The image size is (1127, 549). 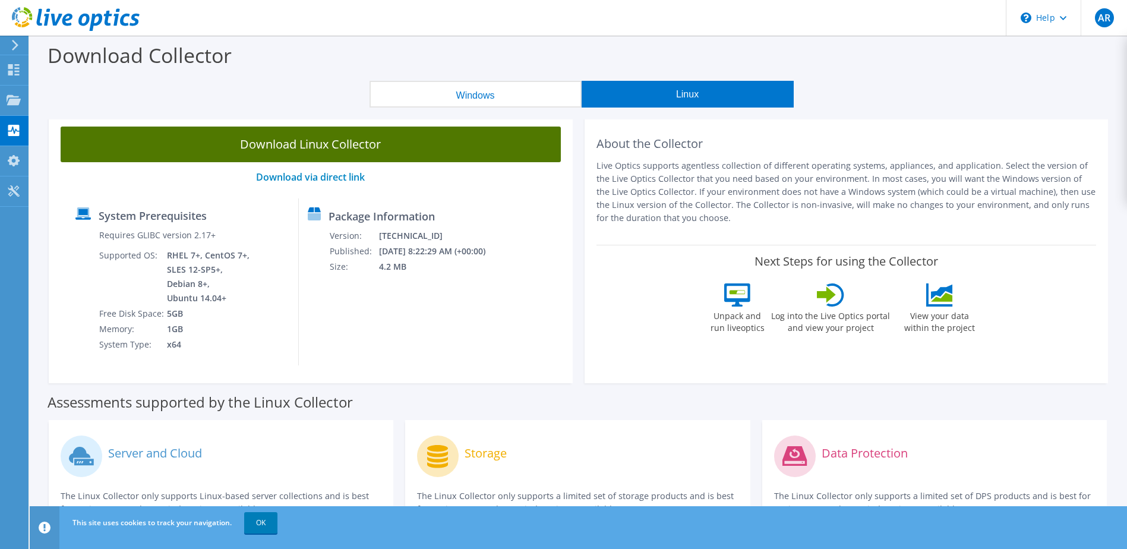 I want to click on label: Requires GLIBC version 2.17+, so click(x=157, y=235).